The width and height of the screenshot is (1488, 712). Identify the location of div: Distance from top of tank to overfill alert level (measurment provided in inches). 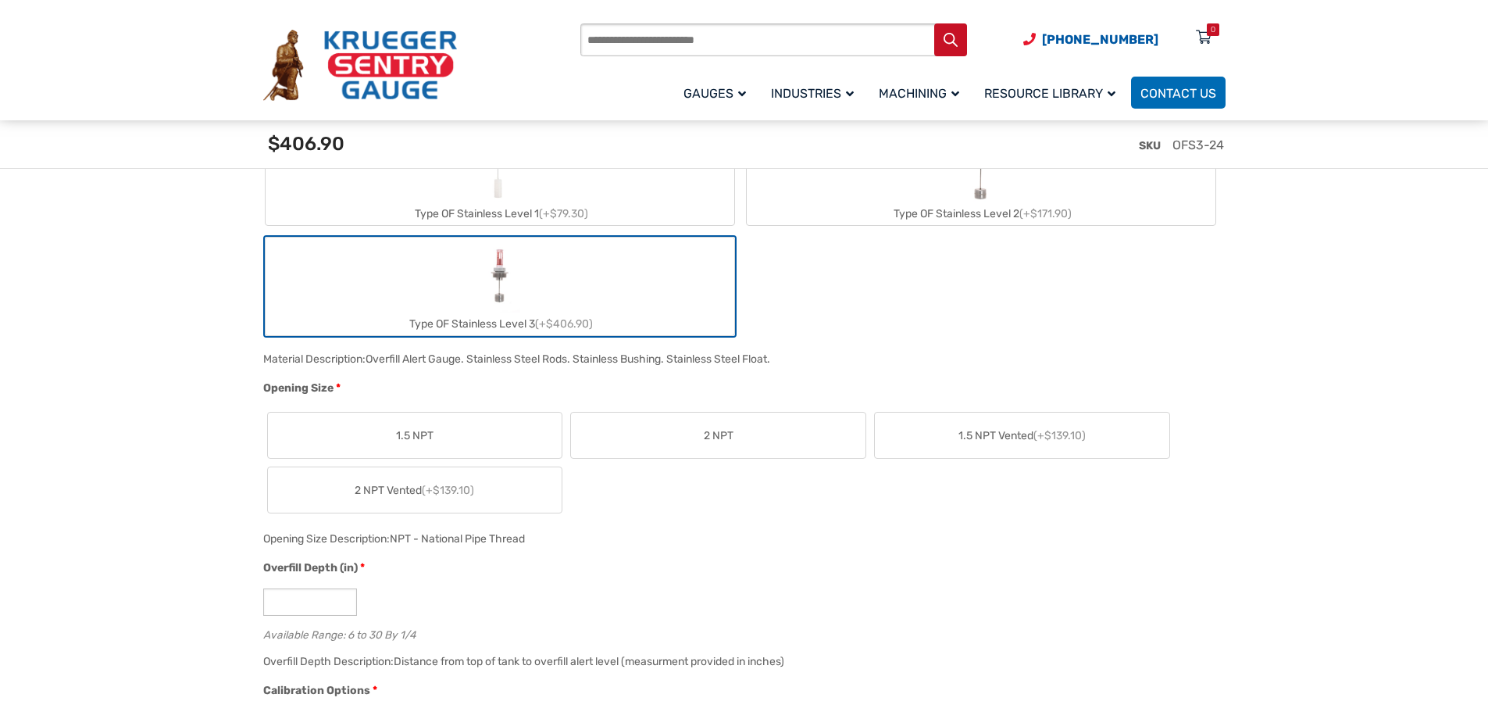
(589, 661).